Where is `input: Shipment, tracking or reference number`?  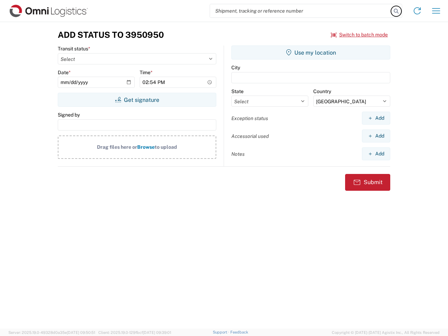
input: Shipment, tracking or reference number is located at coordinates (301, 11).